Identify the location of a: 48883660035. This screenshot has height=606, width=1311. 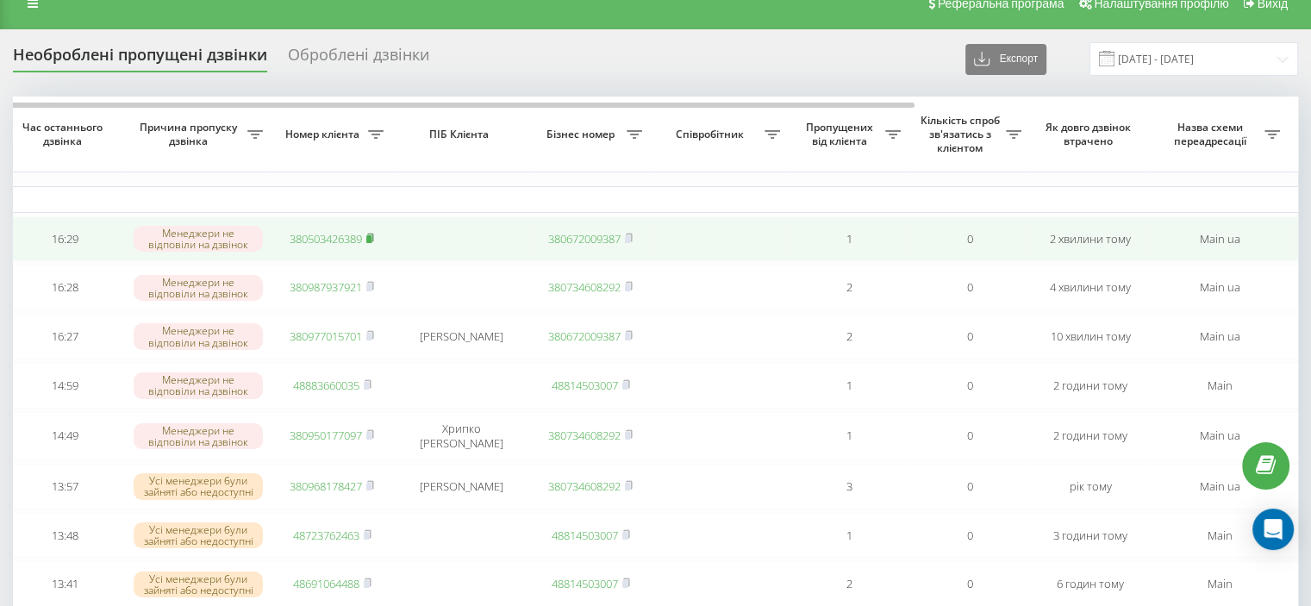
(326, 385).